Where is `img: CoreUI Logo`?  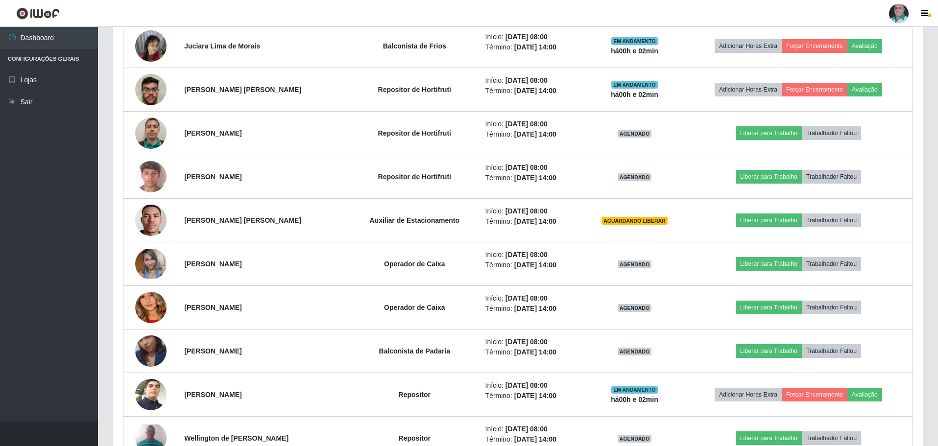
img: CoreUI Logo is located at coordinates (38, 13).